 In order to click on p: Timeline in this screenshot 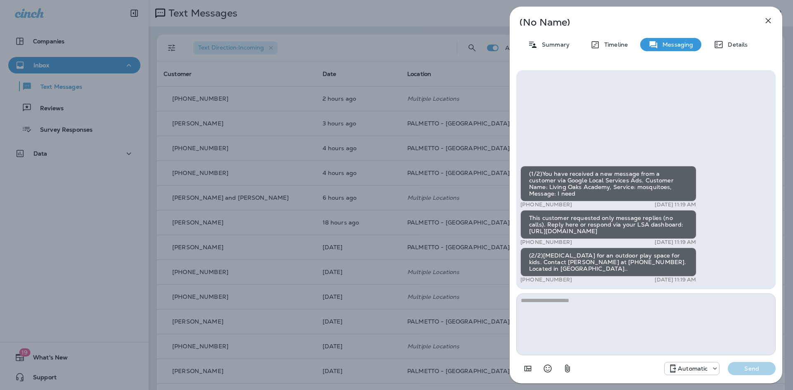, I will do `click(614, 45)`.